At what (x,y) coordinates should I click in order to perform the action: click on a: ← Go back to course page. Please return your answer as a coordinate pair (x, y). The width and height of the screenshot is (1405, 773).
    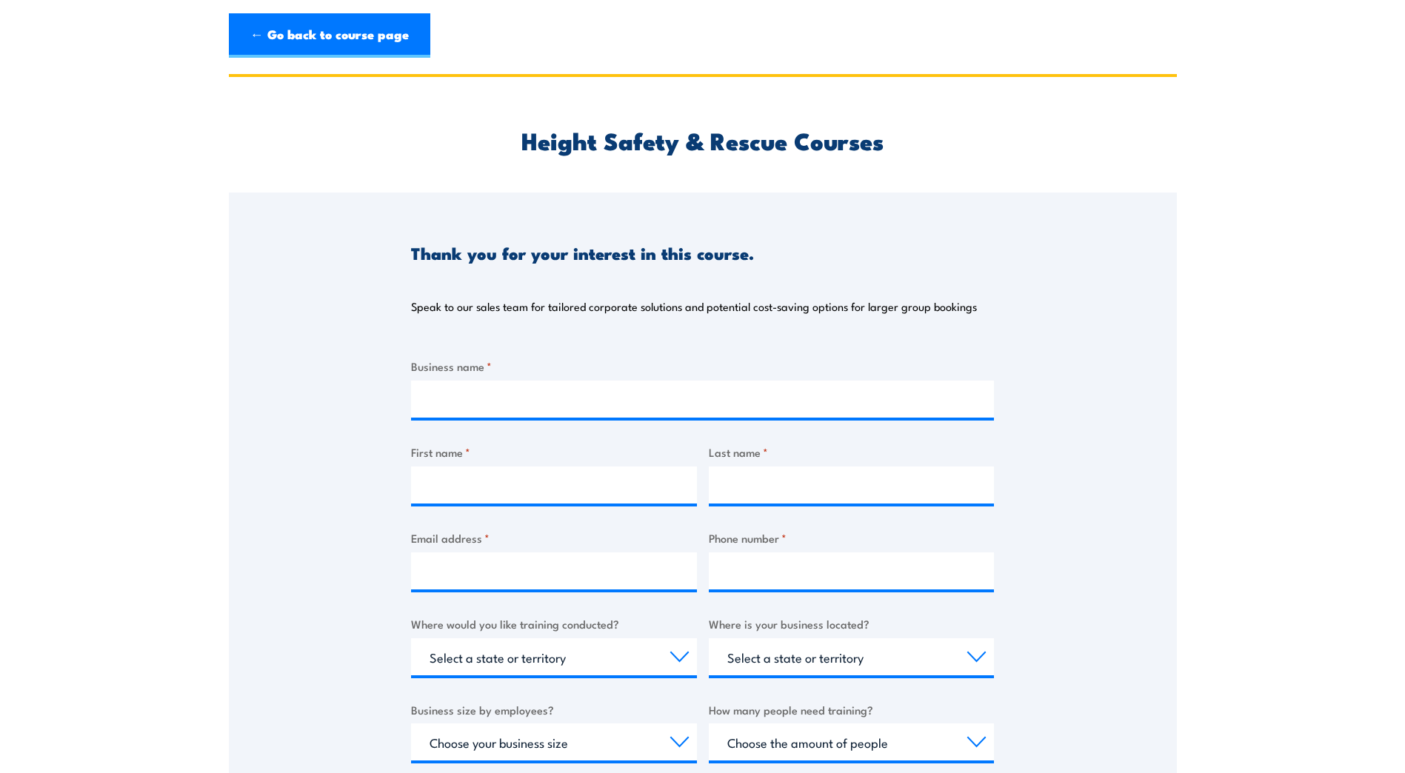
    Looking at the image, I should click on (330, 36).